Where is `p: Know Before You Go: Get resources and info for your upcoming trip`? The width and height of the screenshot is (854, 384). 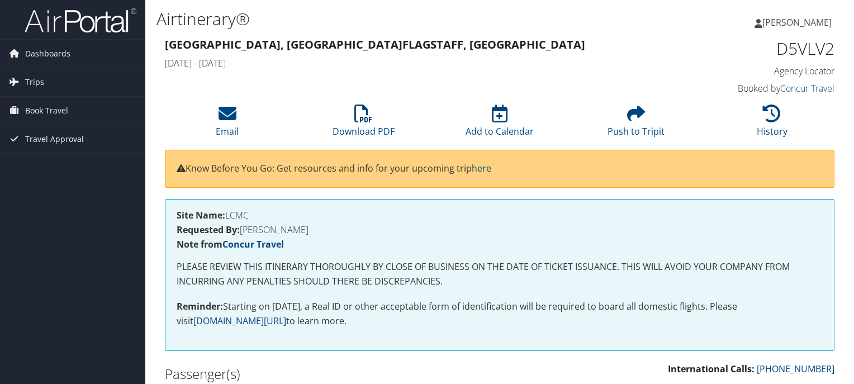
p: Know Before You Go: Get resources and info for your upcoming trip is located at coordinates (499, 169).